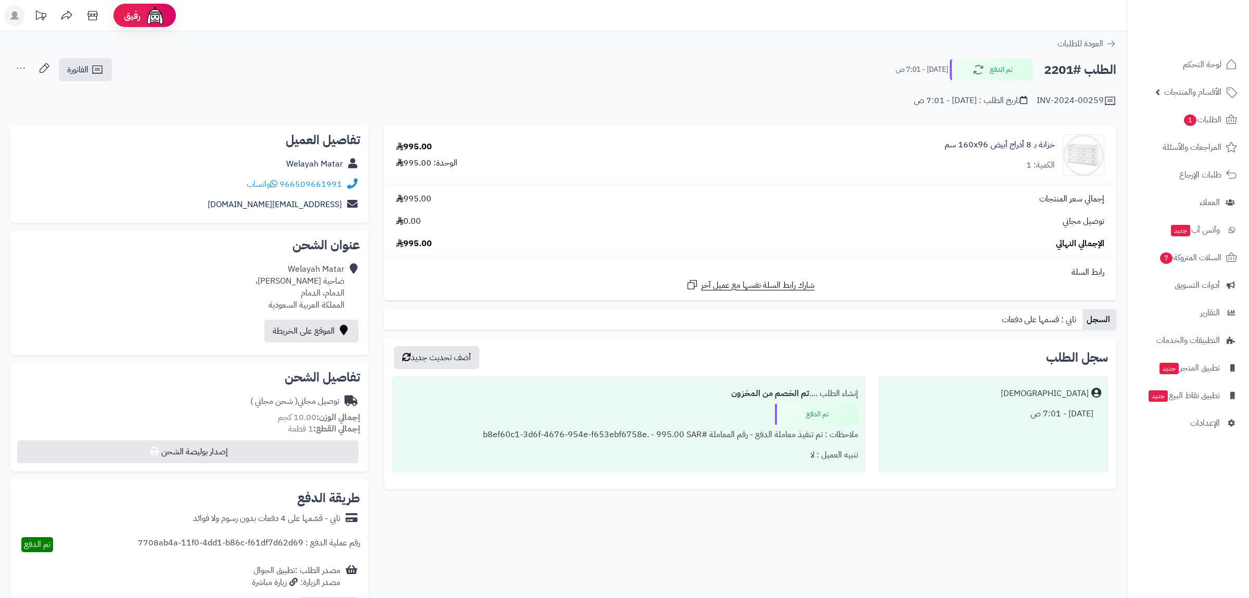 The width and height of the screenshot is (1249, 598). I want to click on div: الكمية: 1, so click(1040, 165).